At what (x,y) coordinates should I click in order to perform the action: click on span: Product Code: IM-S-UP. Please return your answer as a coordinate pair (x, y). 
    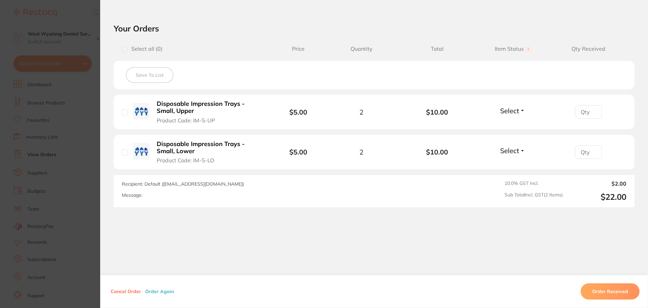
    Looking at the image, I should click on (186, 120).